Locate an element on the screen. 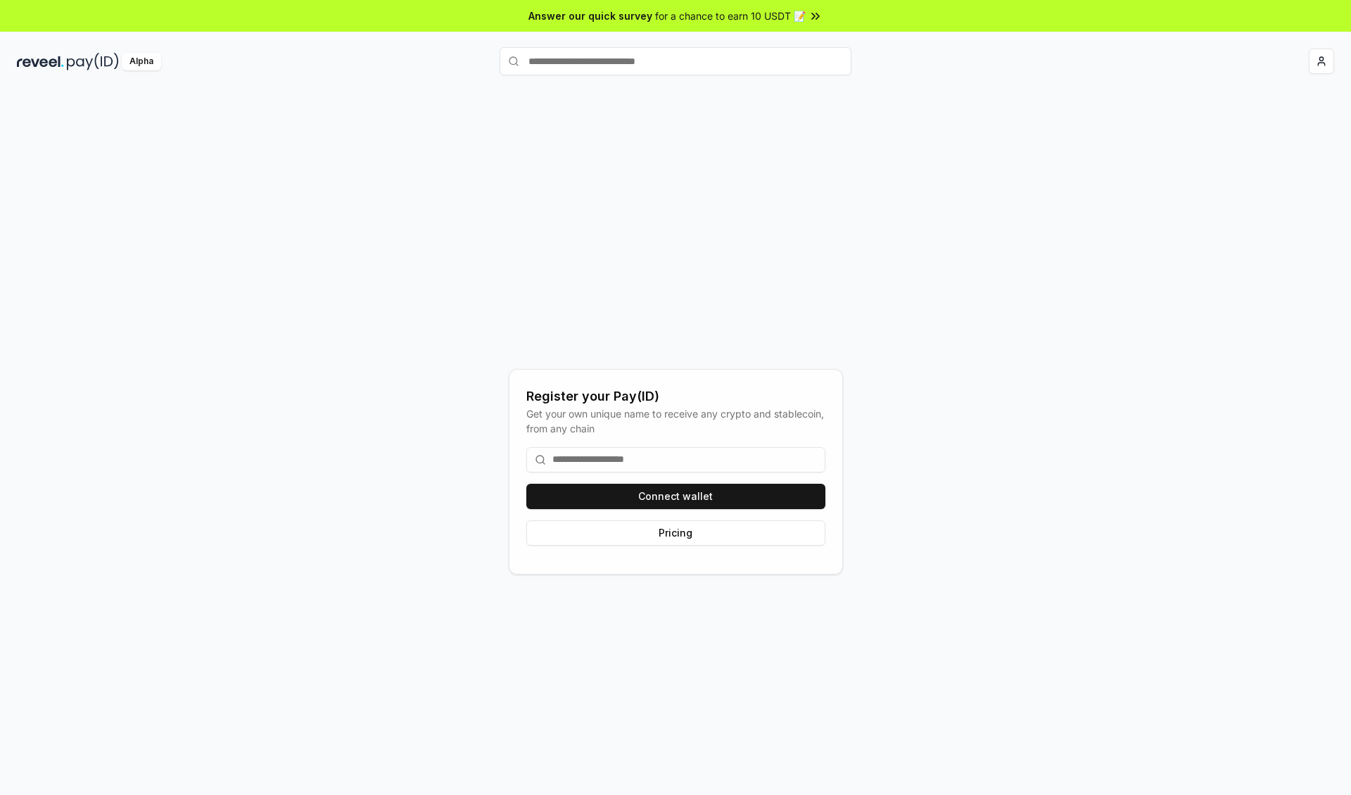  img: pay_id is located at coordinates (93, 61).